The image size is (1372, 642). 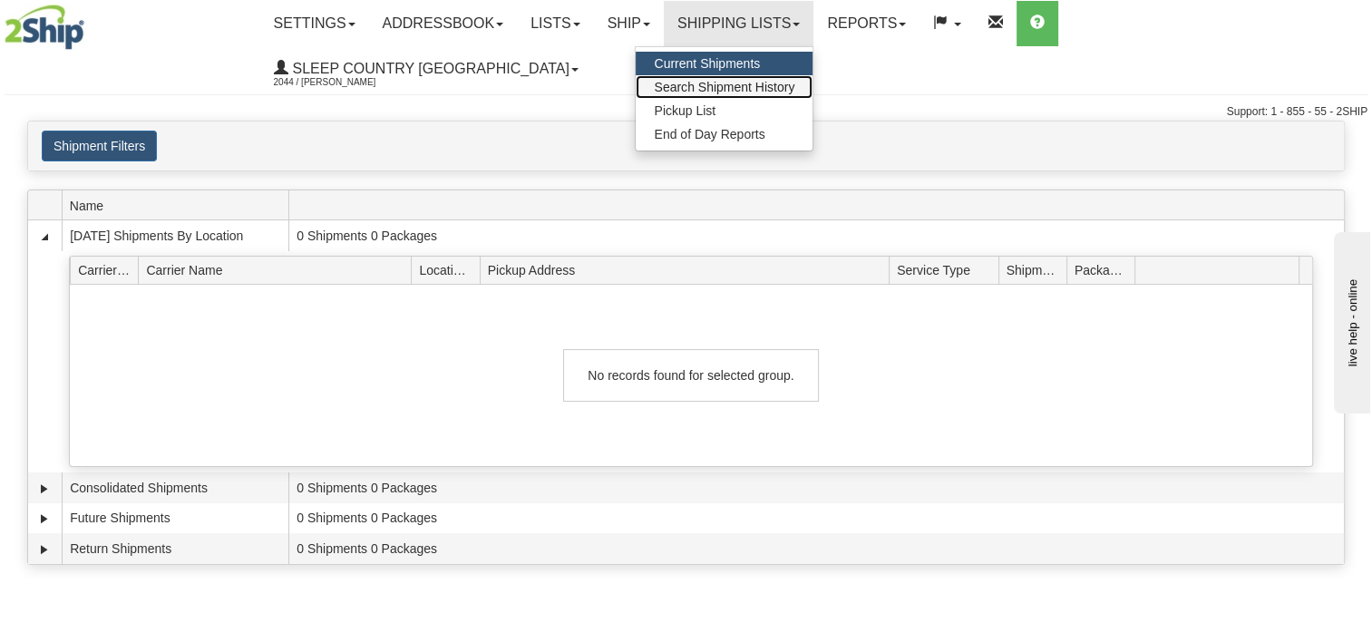 I want to click on span: Service Type, so click(x=948, y=269).